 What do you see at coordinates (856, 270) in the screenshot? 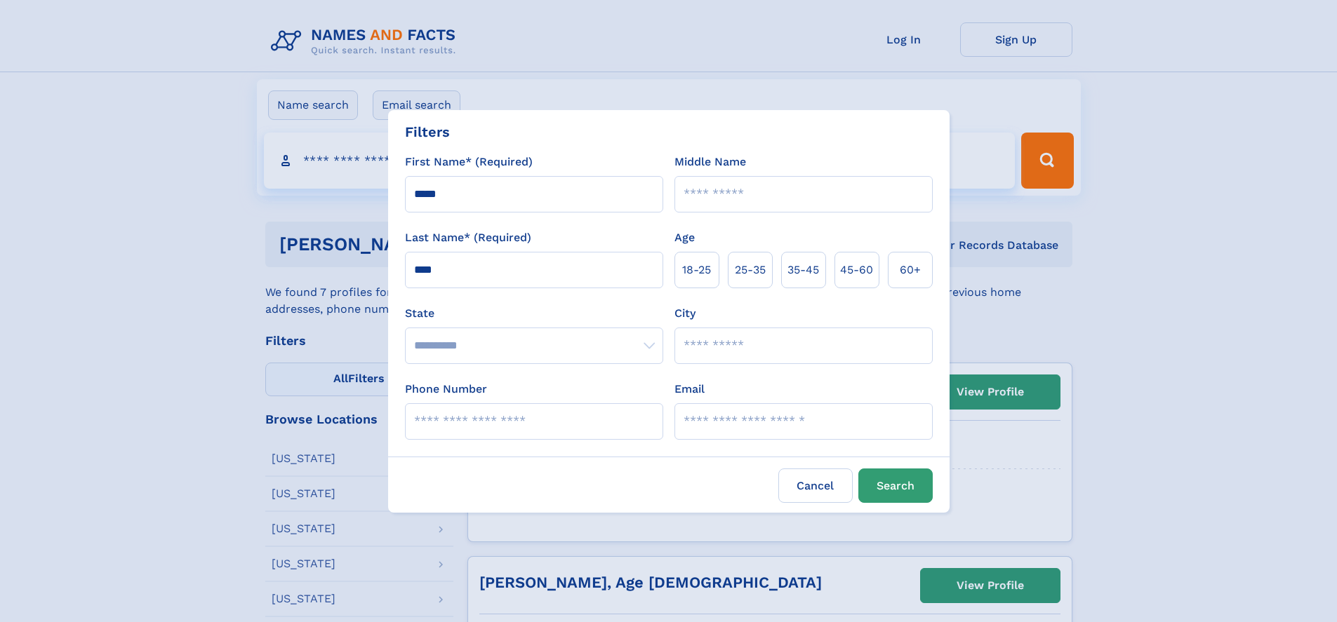
I see `span: 45‑60` at bounding box center [856, 270].